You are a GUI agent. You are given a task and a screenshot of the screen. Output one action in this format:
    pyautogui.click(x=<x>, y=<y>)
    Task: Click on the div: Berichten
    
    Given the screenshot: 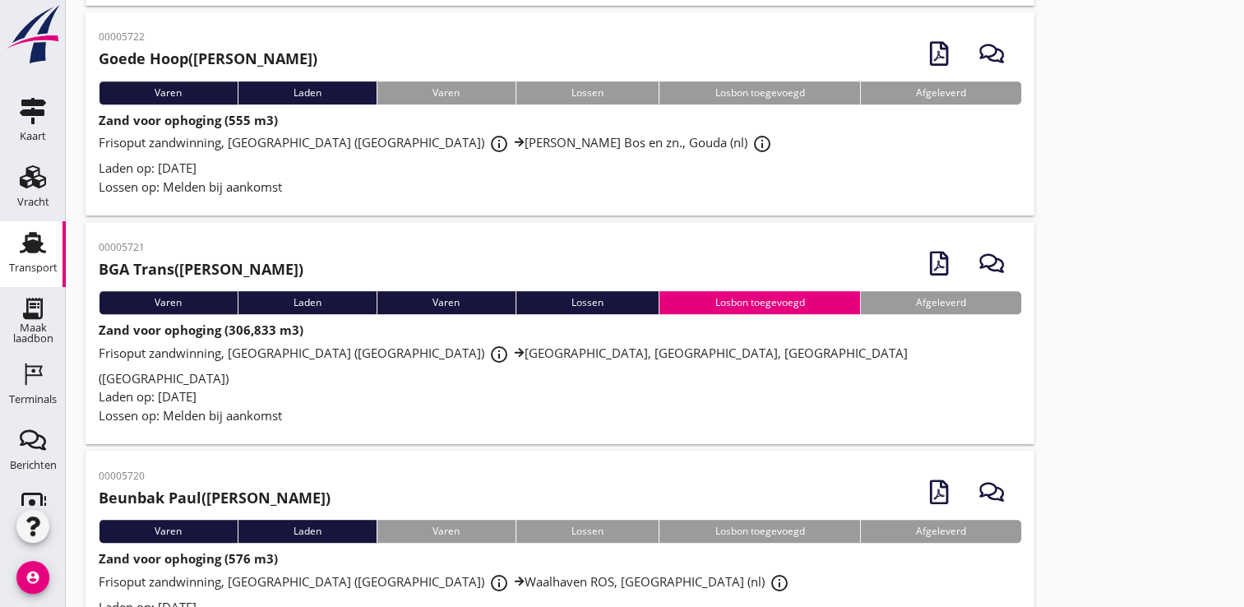 What is the action you would take?
    pyautogui.click(x=33, y=465)
    